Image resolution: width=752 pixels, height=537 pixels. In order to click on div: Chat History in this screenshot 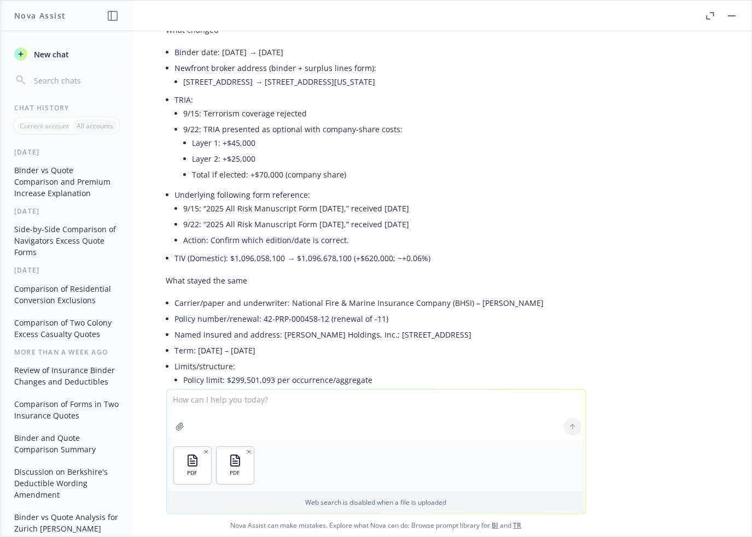, I will do `click(66, 108)`.